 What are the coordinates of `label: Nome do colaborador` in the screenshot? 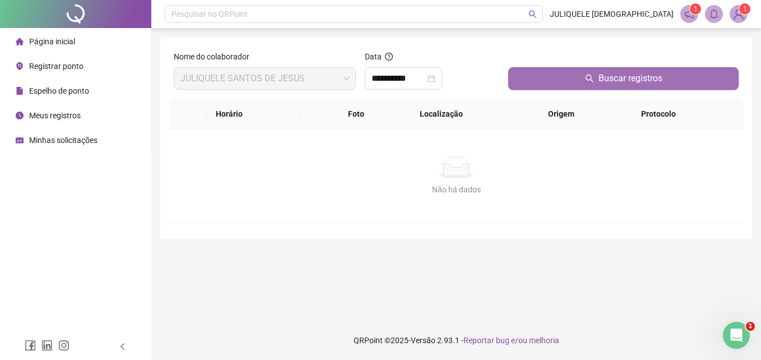 It's located at (215, 57).